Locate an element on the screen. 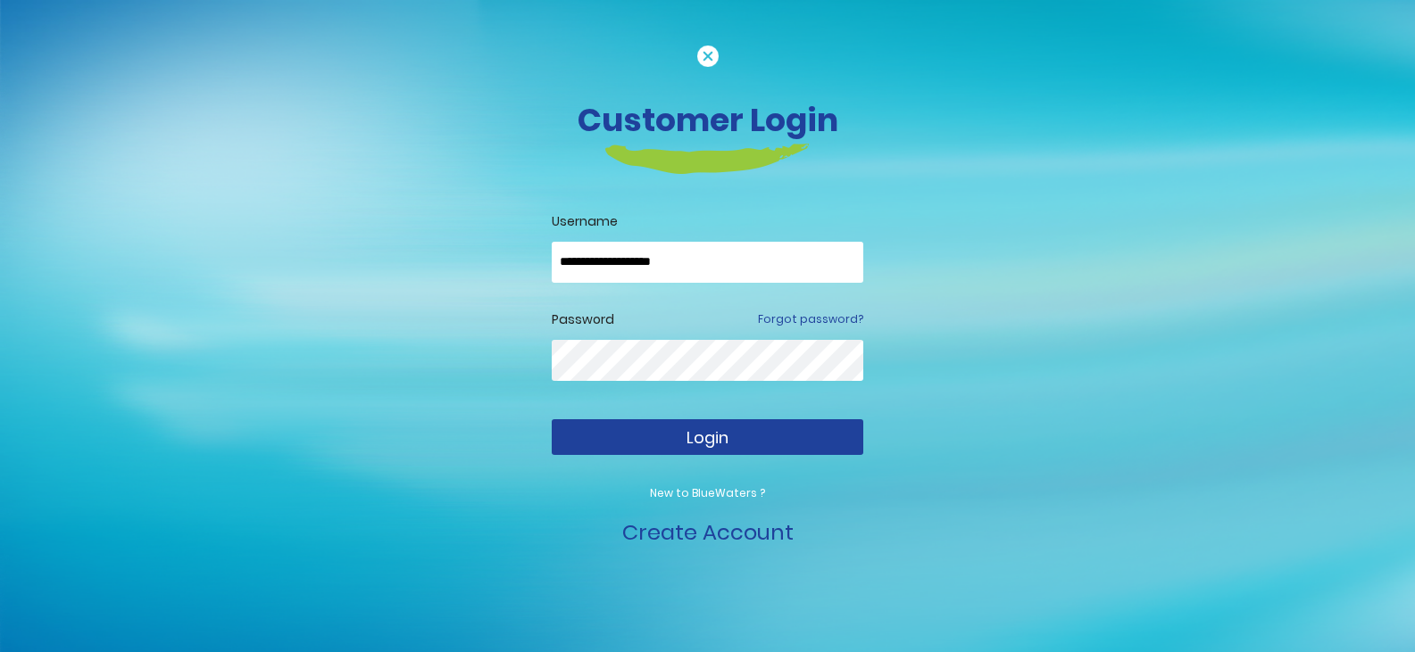 Image resolution: width=1415 pixels, height=652 pixels. img: login-heading-border.png is located at coordinates (707, 159).